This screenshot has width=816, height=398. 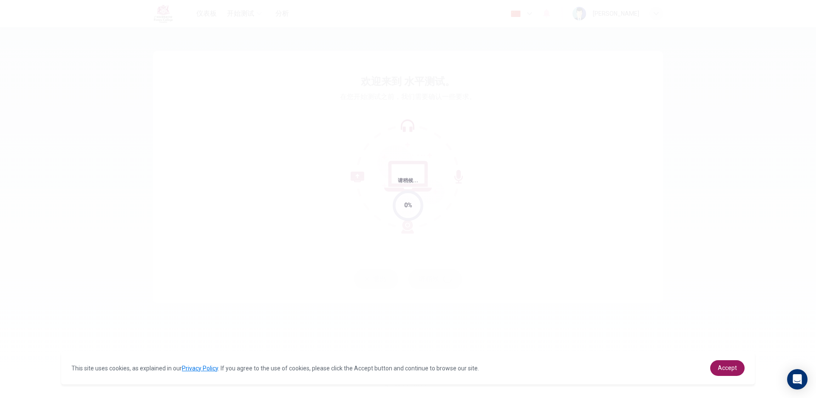 I want to click on div: cookieconsent, so click(x=408, y=368).